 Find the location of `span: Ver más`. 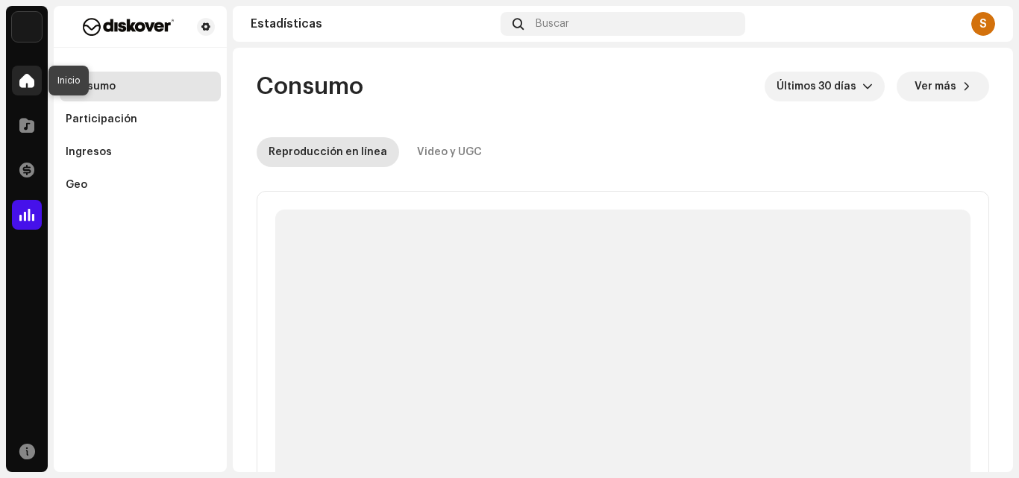

span: Ver más is located at coordinates (936, 87).